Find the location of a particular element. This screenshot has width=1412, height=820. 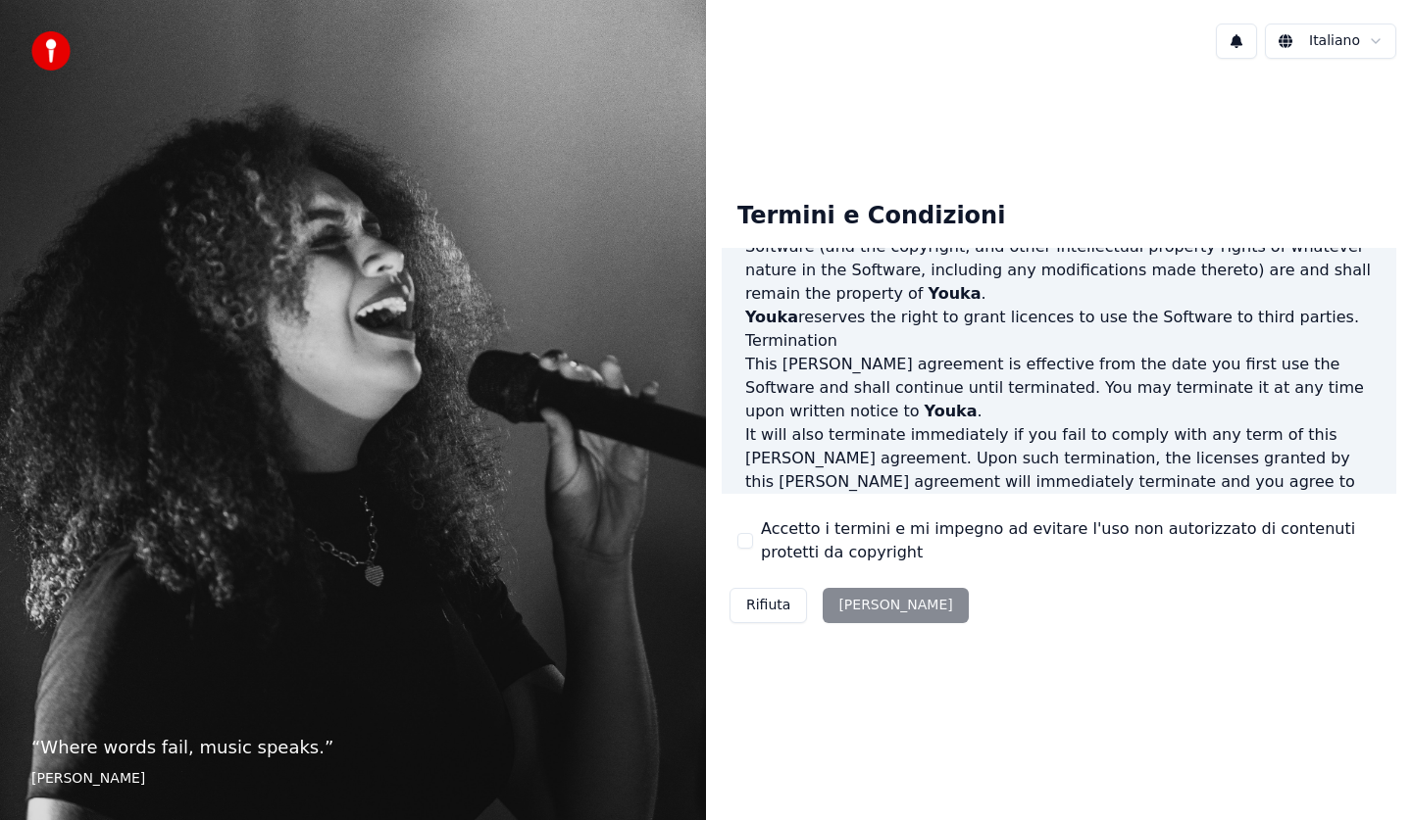

p: reserves the right to grant licences to use the Software to third parties. is located at coordinates (1059, 318).